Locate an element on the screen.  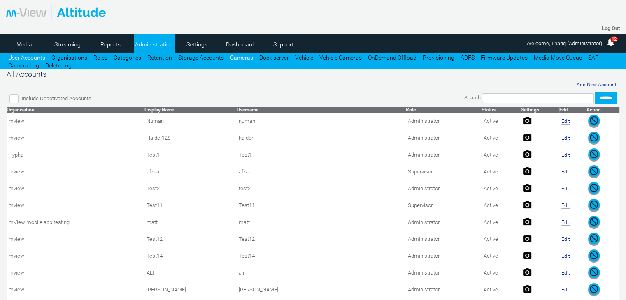
th: Edit is located at coordinates (573, 110).